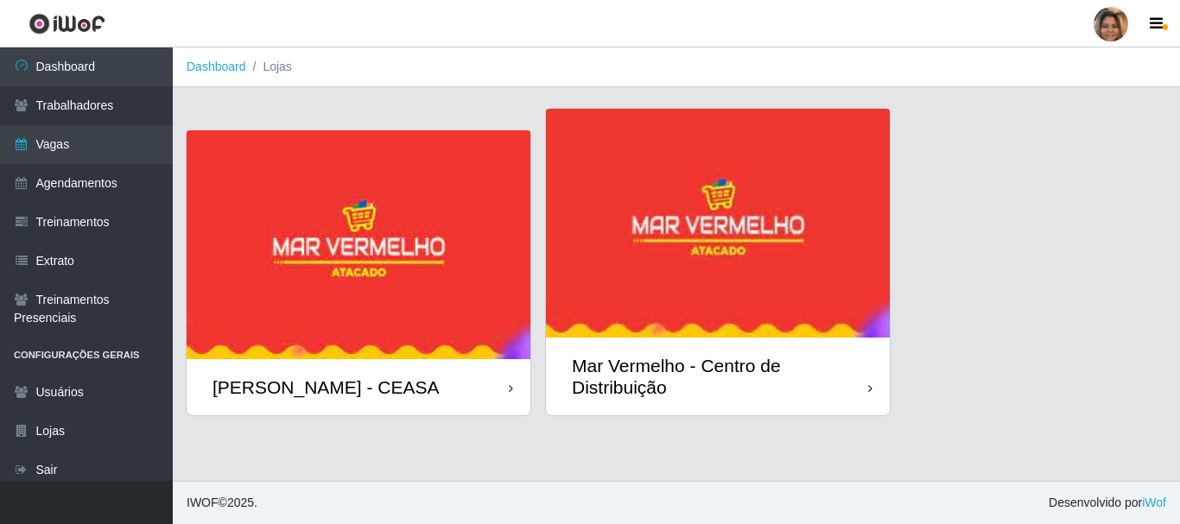  Describe the element at coordinates (676, 67) in the screenshot. I see `nav: breadcrumb` at that location.